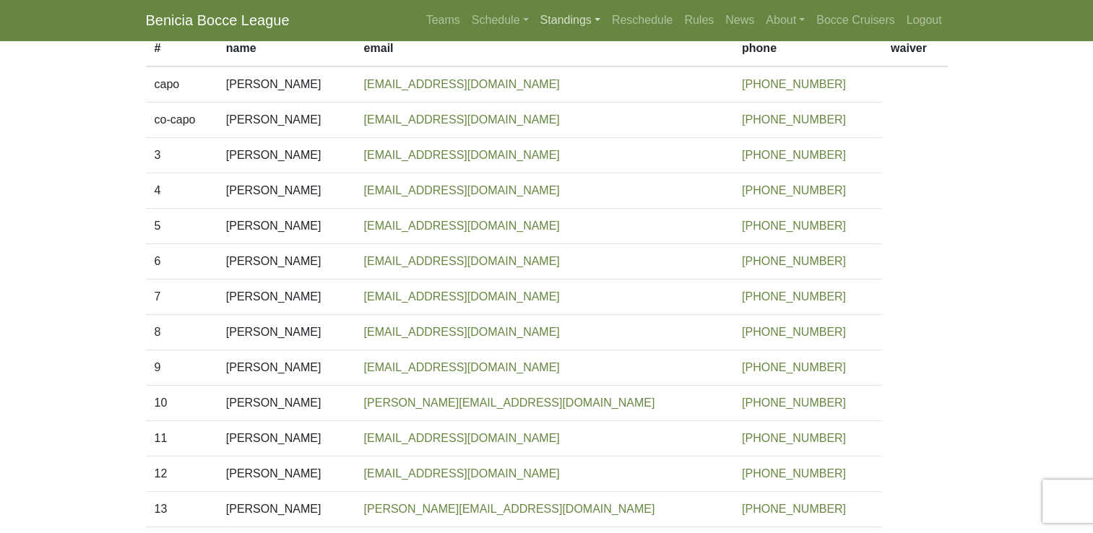 The width and height of the screenshot is (1093, 533). Describe the element at coordinates (740, 20) in the screenshot. I see `a: News` at that location.